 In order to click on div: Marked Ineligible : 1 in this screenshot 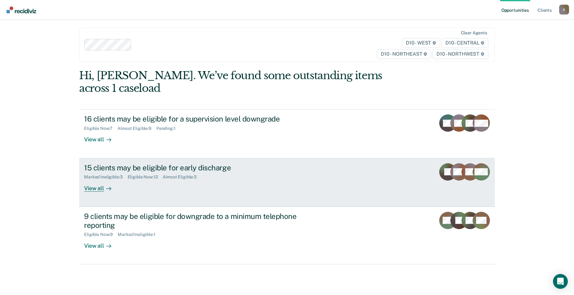, I will do `click(139, 234)`.